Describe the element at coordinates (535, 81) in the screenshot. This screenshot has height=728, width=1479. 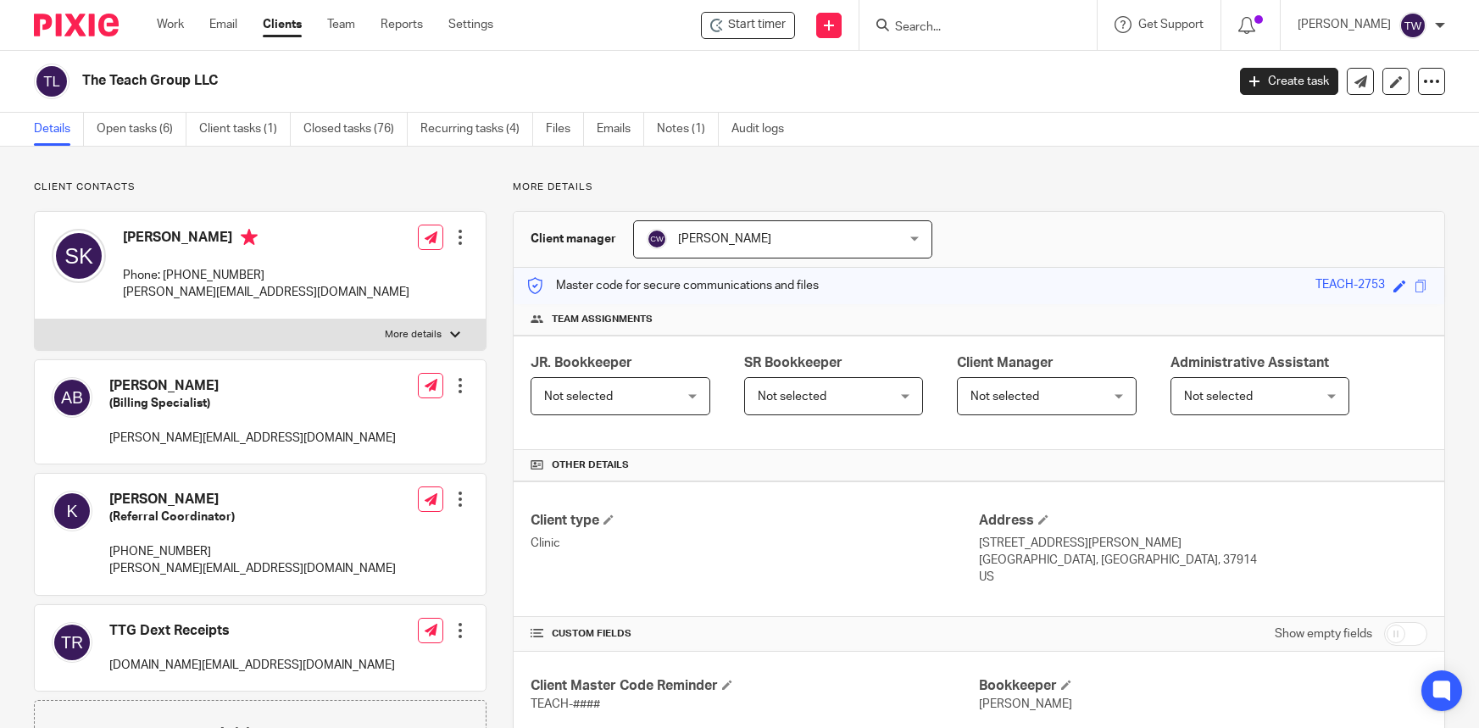
I see `h2: The Teach Group LLC` at that location.